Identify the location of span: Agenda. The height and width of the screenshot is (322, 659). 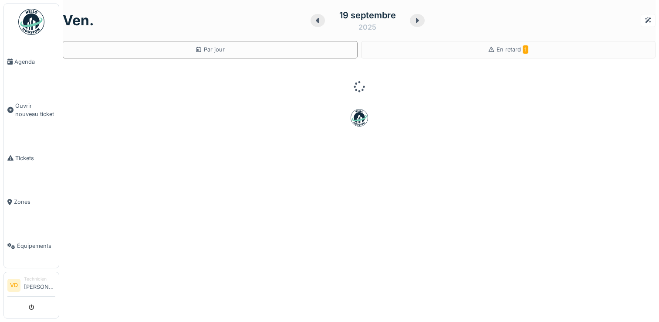
(35, 61).